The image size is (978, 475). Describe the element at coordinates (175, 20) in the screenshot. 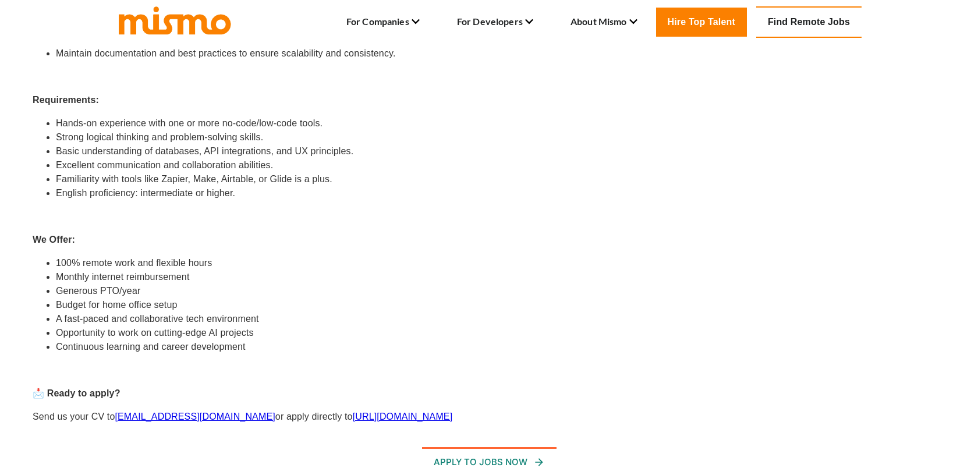

I see `img: logo` at that location.